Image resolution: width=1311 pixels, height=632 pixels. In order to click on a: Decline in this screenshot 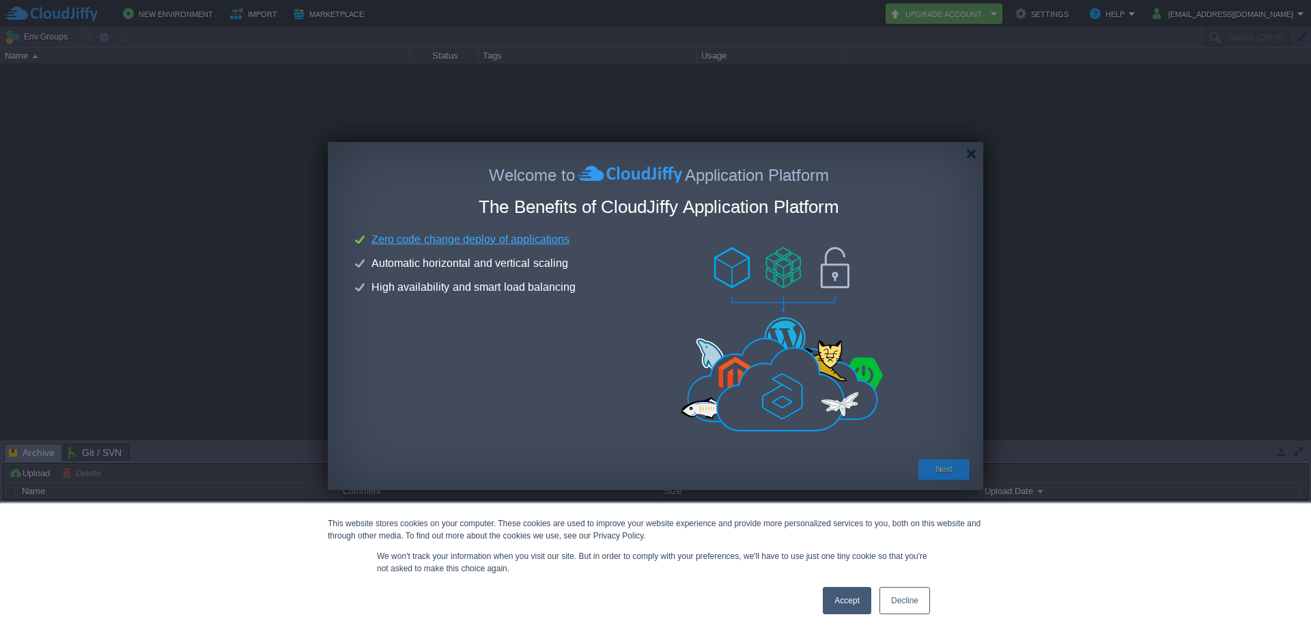, I will do `click(904, 601)`.